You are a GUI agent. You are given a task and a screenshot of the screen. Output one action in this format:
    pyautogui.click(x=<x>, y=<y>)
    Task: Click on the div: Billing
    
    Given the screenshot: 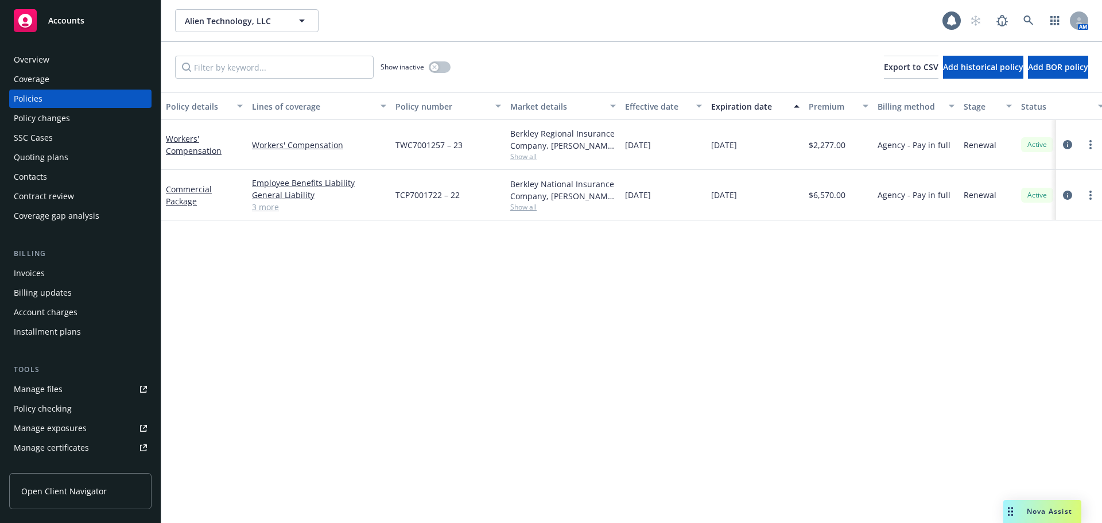 What is the action you would take?
    pyautogui.click(x=80, y=254)
    